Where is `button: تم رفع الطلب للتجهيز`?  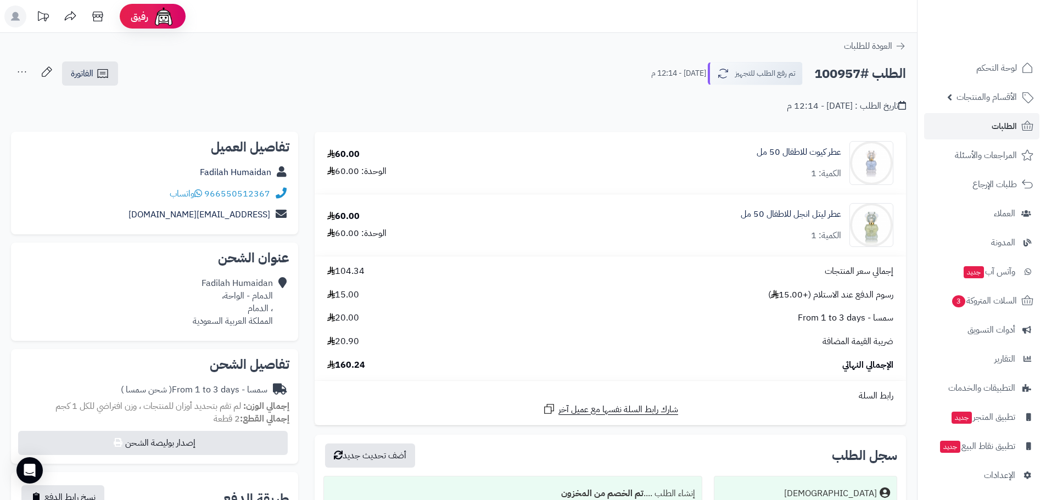 button: تم رفع الطلب للتجهيز is located at coordinates (755, 74).